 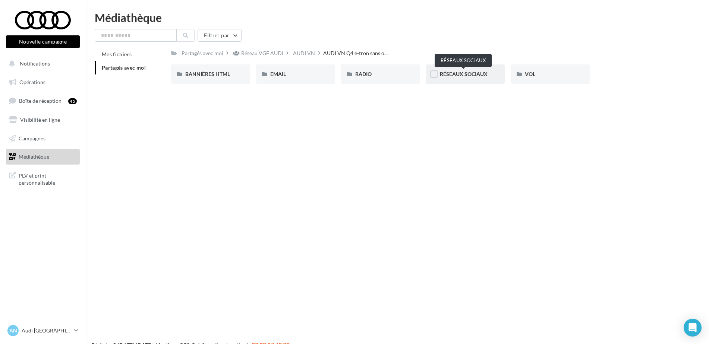 What do you see at coordinates (43, 42) in the screenshot?
I see `button: Nouvelle campagne` at bounding box center [43, 42].